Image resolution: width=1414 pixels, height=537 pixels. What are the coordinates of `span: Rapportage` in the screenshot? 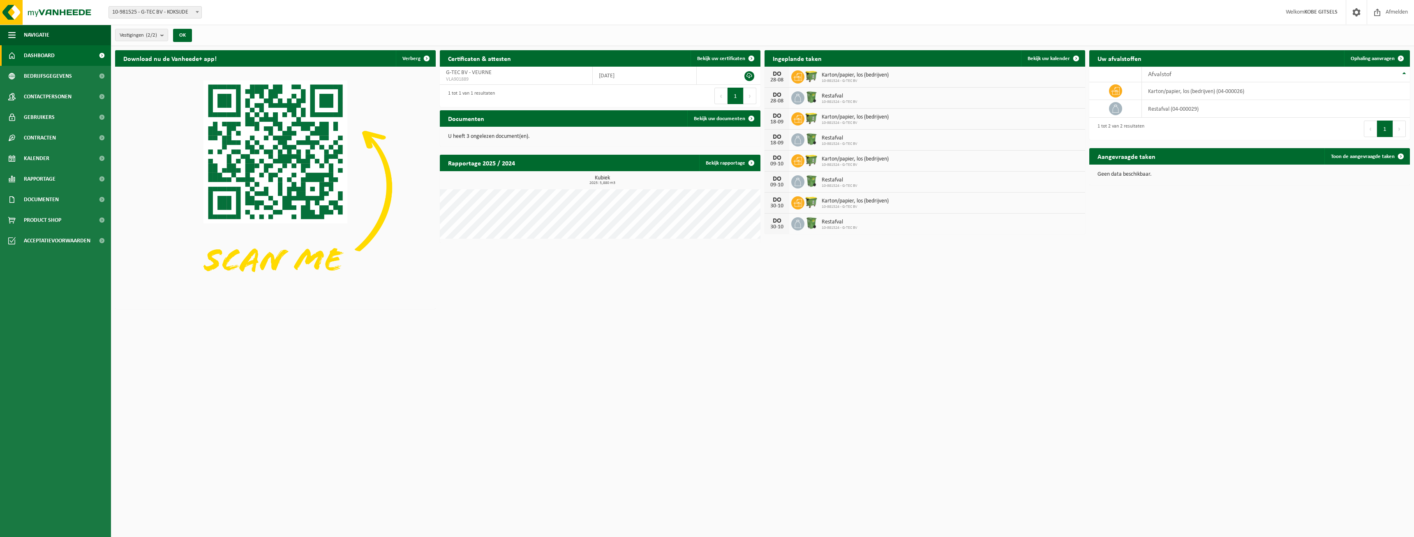 It's located at (39, 179).